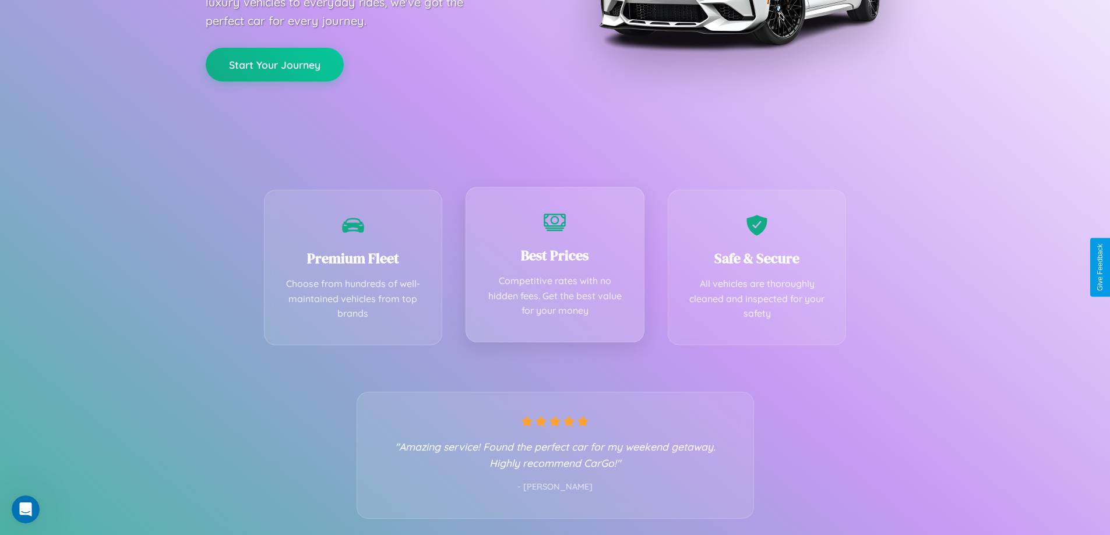 Image resolution: width=1110 pixels, height=535 pixels. Describe the element at coordinates (757, 258) in the screenshot. I see `h3: Safe & Secure` at that location.